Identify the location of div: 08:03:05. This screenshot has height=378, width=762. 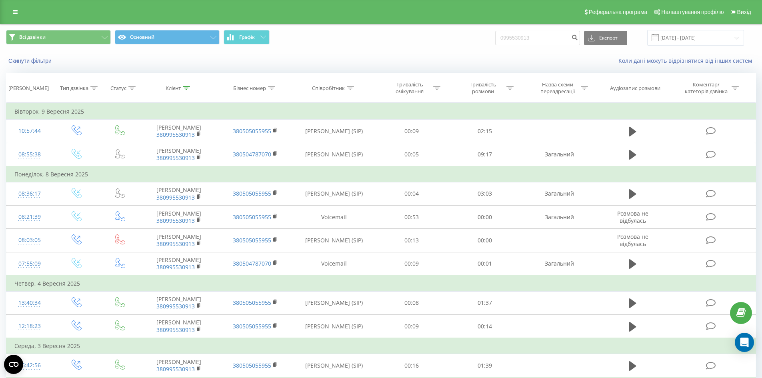
(30, 240).